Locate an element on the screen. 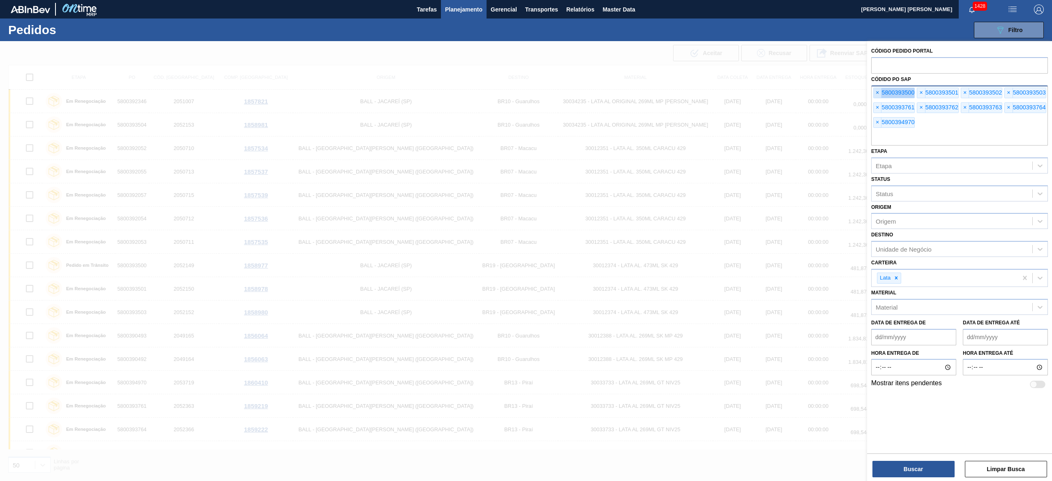 This screenshot has width=1052, height=481. span: Master Data is located at coordinates (618, 9).